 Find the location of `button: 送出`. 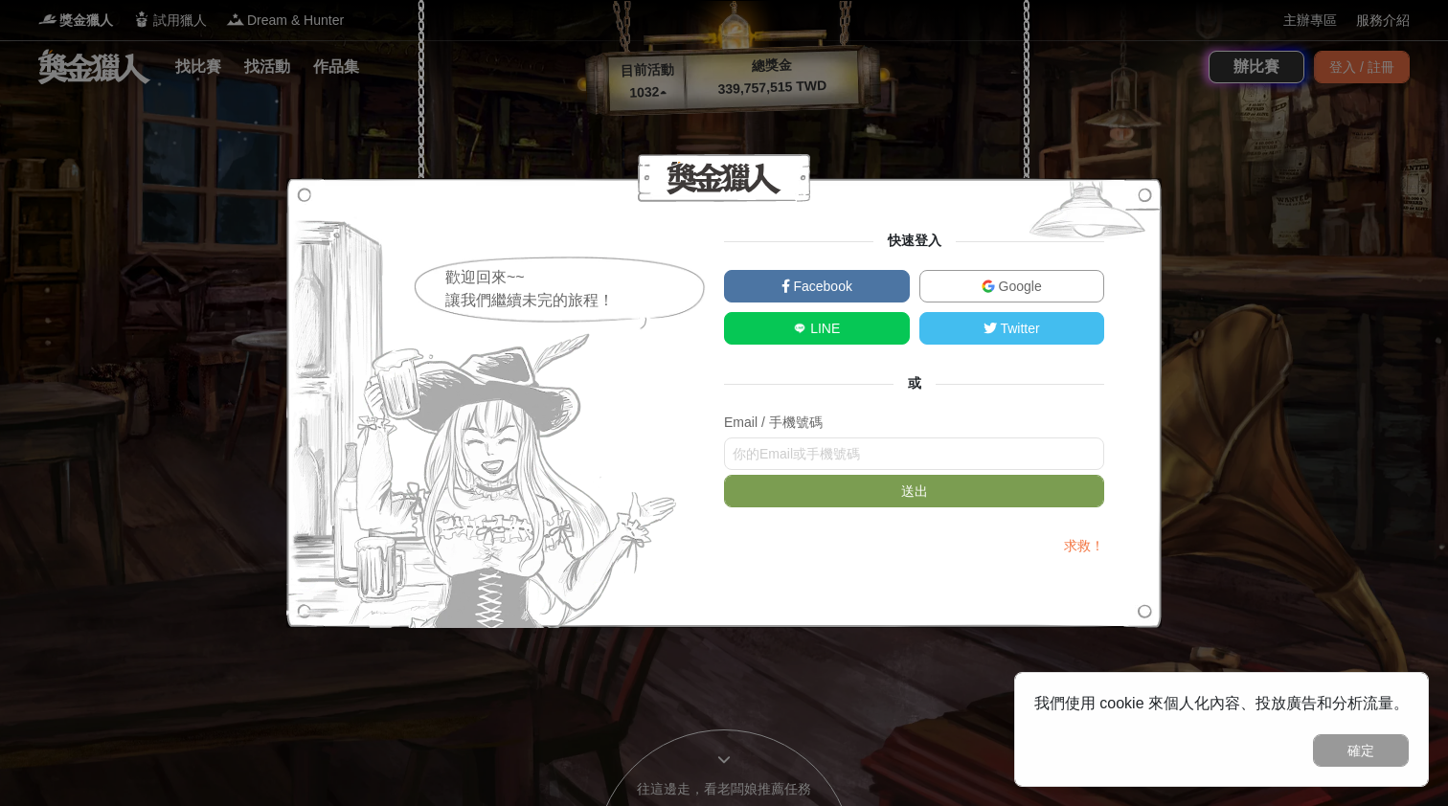

button: 送出 is located at coordinates (914, 491).